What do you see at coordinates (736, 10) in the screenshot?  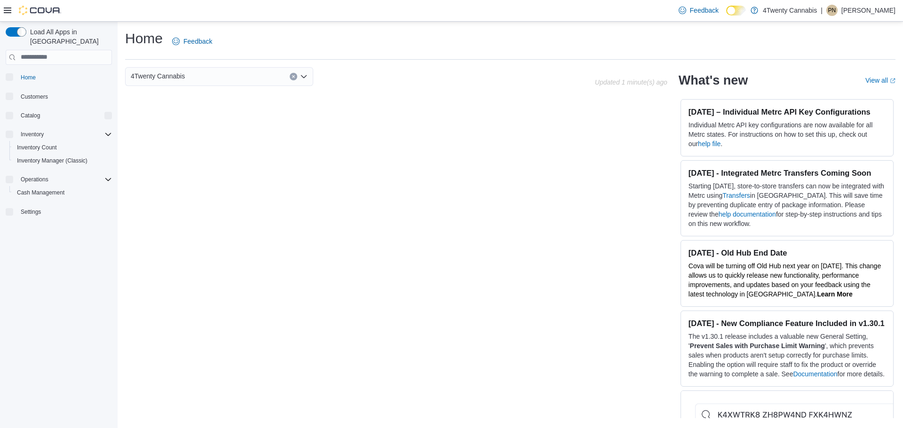 I see `input: Dark Mode` at bounding box center [736, 10].